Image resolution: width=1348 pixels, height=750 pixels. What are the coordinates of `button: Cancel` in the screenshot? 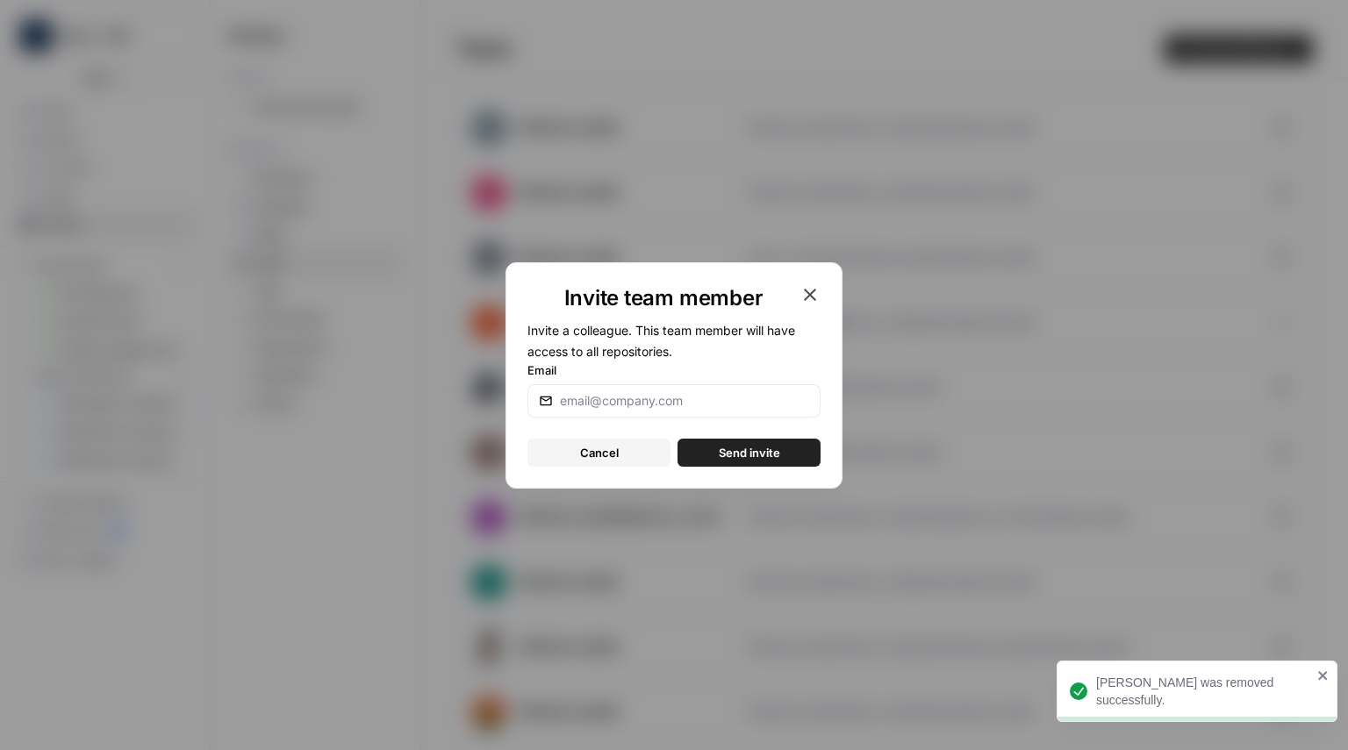 It's located at (598, 453).